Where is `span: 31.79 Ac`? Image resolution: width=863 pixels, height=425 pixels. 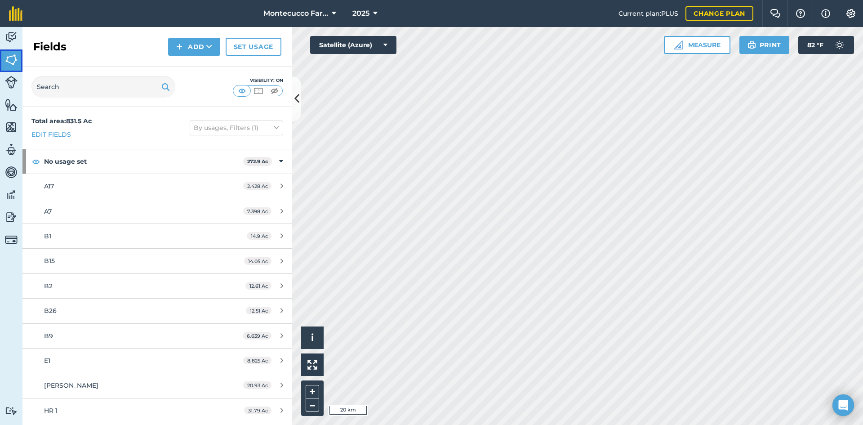 span: 31.79 Ac is located at coordinates (257, 410).